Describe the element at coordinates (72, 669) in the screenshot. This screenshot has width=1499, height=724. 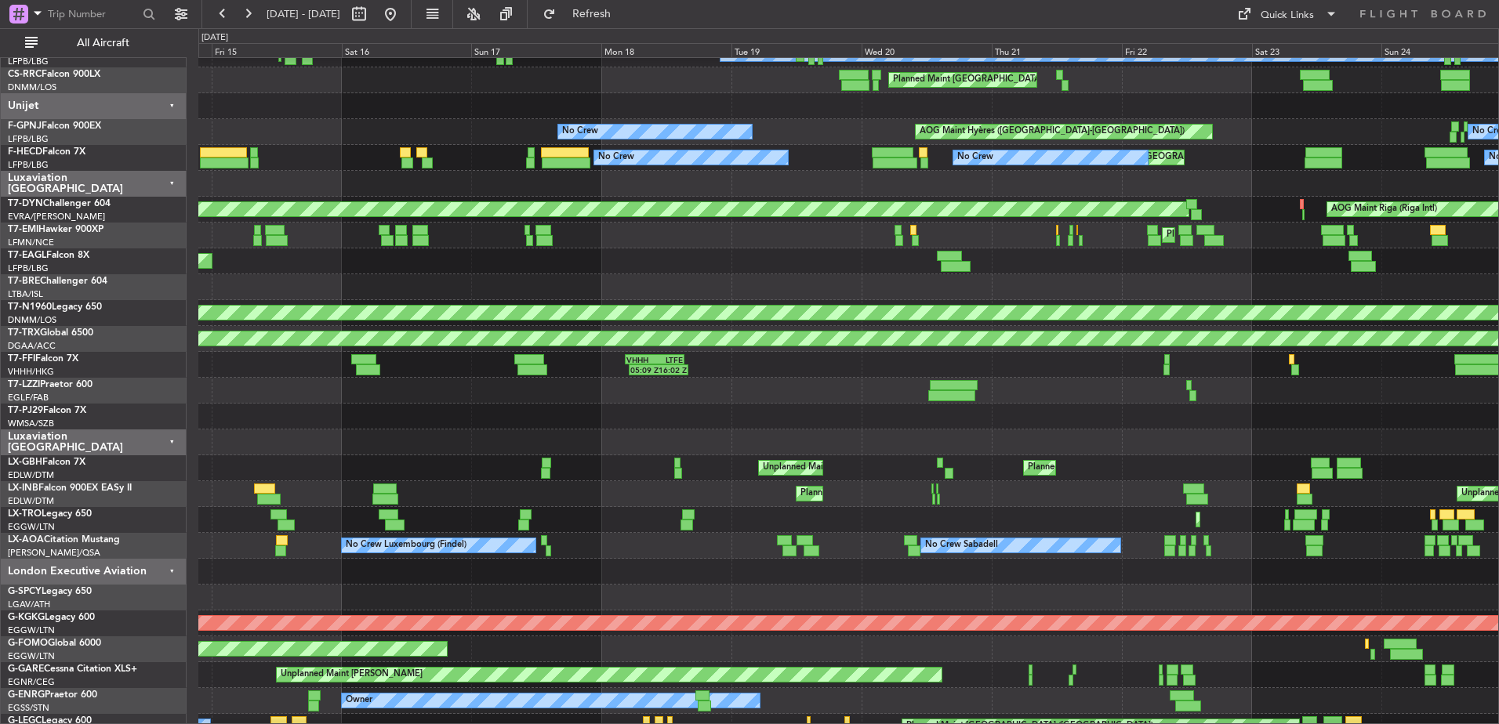
I see `a: G-GARECessna Citation XLS+` at that location.